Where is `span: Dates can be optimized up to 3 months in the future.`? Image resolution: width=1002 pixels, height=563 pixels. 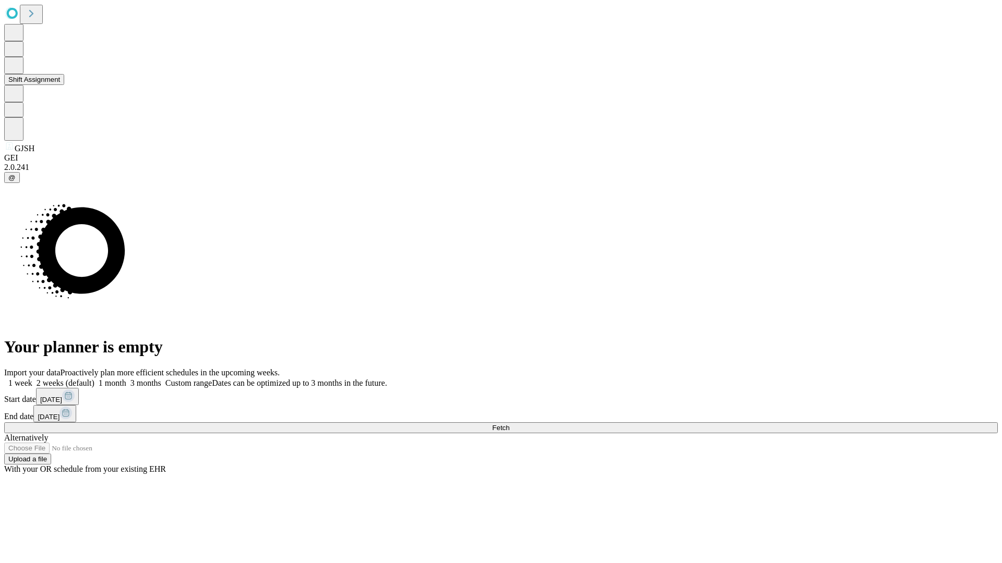
span: Dates can be optimized up to 3 months in the future. is located at coordinates (299, 383).